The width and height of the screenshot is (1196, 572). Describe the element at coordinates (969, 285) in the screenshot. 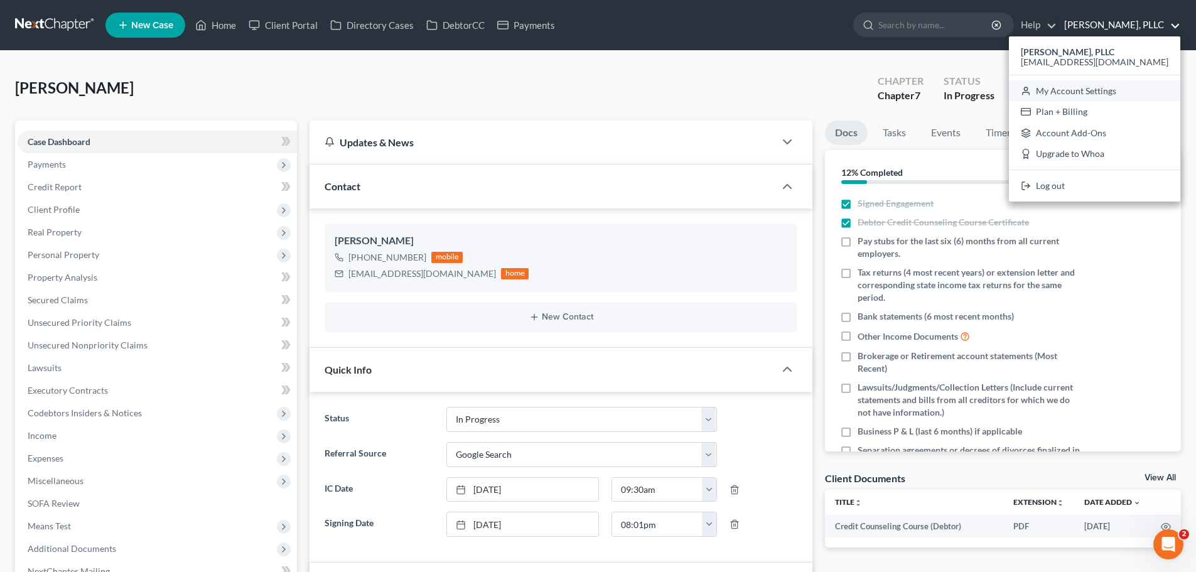

I see `span: Tax returns (4 most recent years) or extension letter and corresponding state income tax returns ...` at that location.